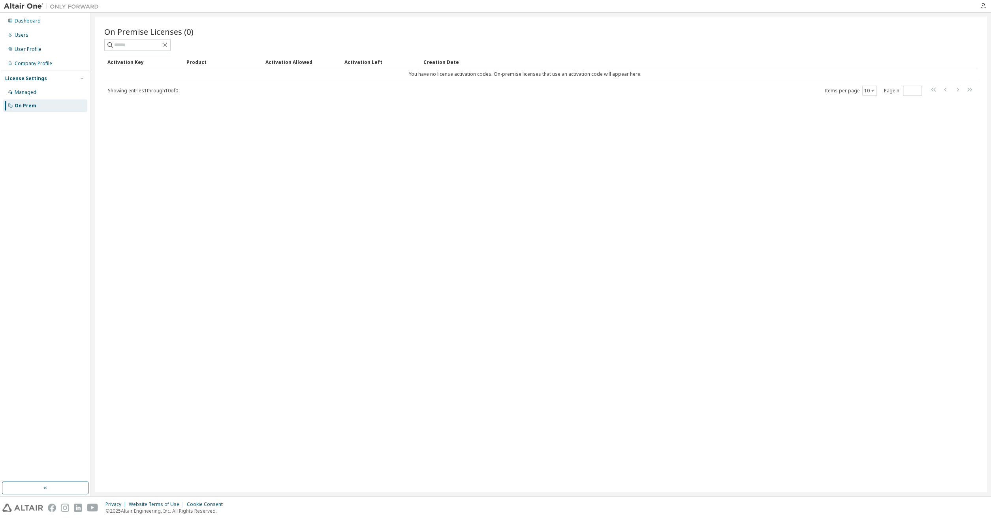 The height and width of the screenshot is (519, 991). What do you see at coordinates (144, 62) in the screenshot?
I see `div: Activation Key` at bounding box center [144, 62].